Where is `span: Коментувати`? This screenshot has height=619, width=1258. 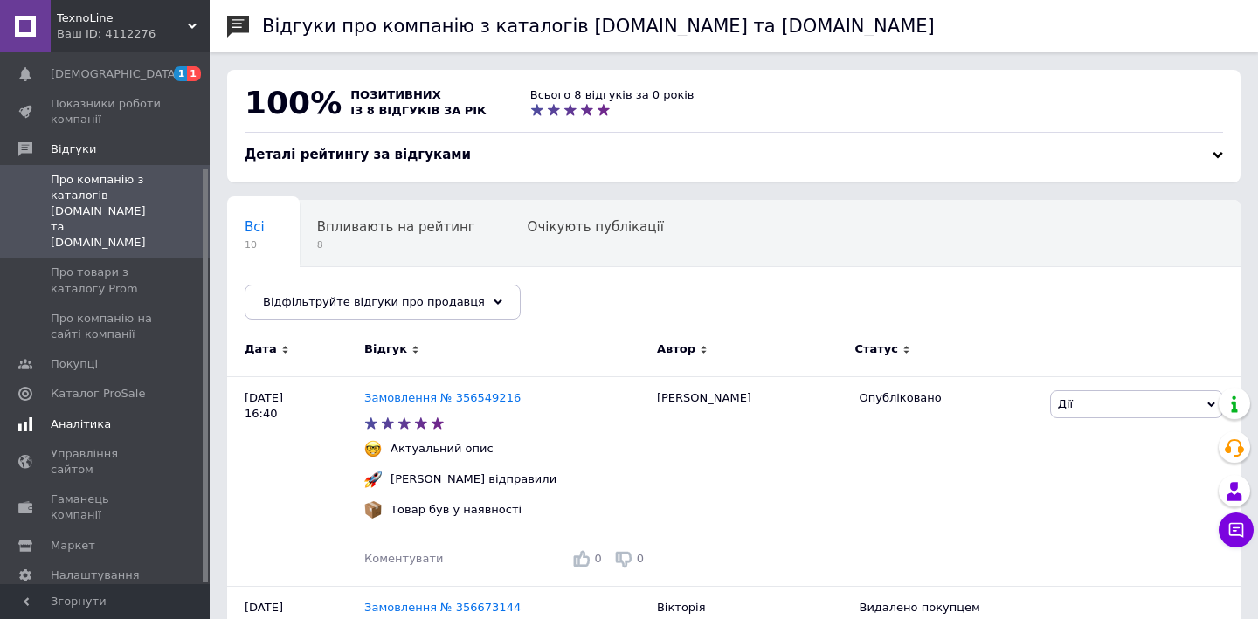
span: Коментувати is located at coordinates (404, 558).